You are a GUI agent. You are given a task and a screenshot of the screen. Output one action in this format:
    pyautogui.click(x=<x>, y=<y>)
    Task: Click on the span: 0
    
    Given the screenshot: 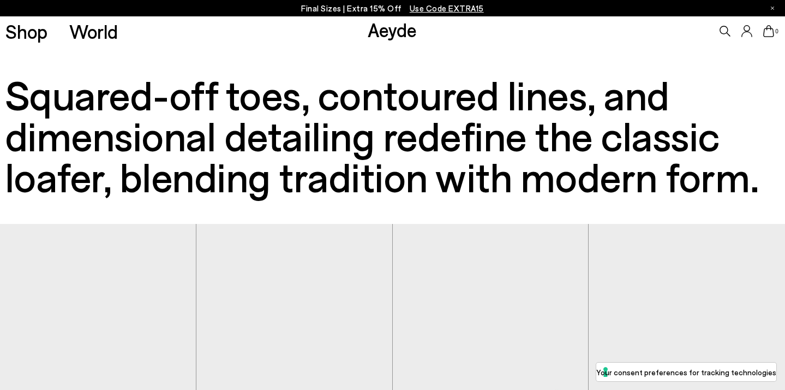 What is the action you would take?
    pyautogui.click(x=777, y=31)
    